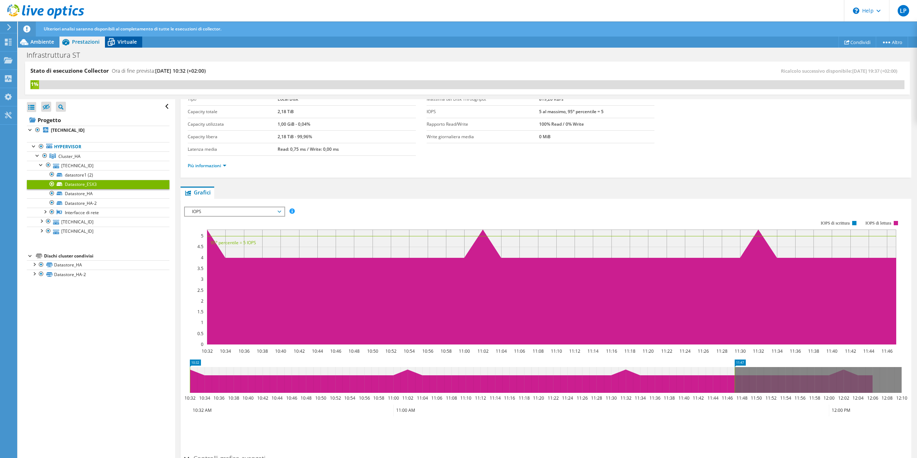 Image resolution: width=917 pixels, height=458 pixels. Describe the element at coordinates (233, 149) in the screenshot. I see `label: Latenza media` at that location.